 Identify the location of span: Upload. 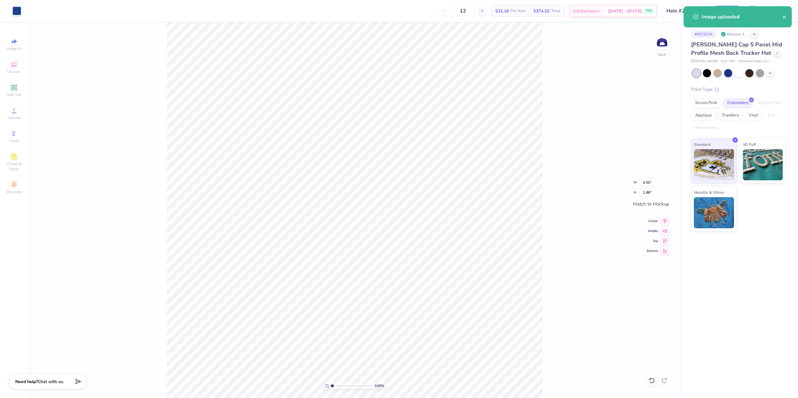
(14, 118).